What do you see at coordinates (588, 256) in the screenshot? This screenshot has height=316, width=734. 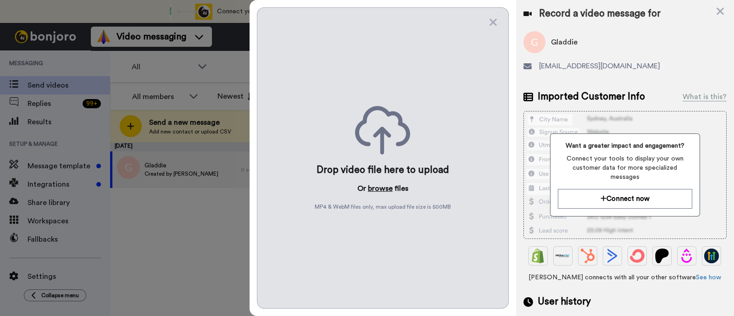 I see `img: Hubspot` at bounding box center [588, 256].